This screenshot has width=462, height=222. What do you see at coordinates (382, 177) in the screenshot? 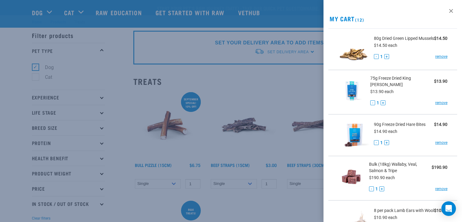
I see `span: $190.90 each` at bounding box center [382, 177].